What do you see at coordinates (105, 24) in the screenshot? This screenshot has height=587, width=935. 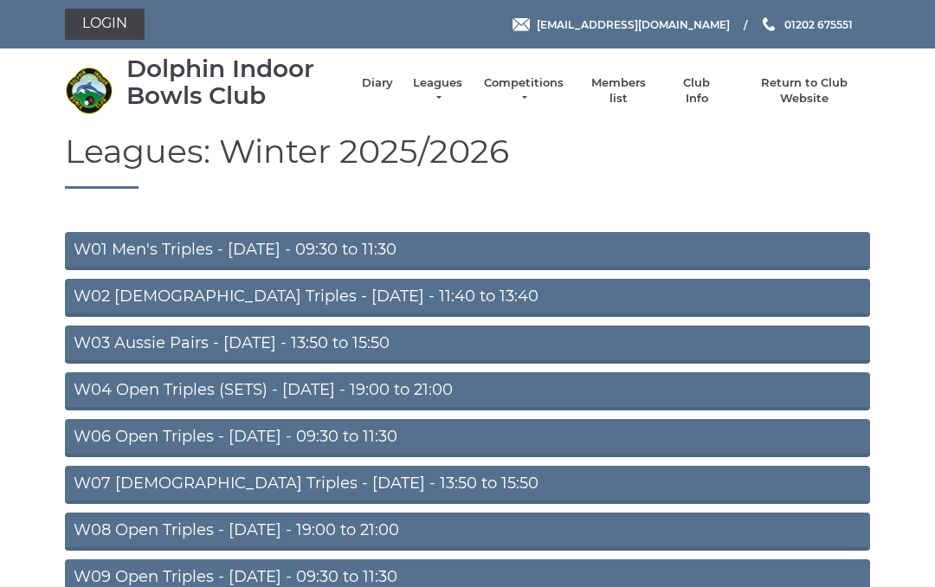 I see `a: Login` at bounding box center [105, 24].